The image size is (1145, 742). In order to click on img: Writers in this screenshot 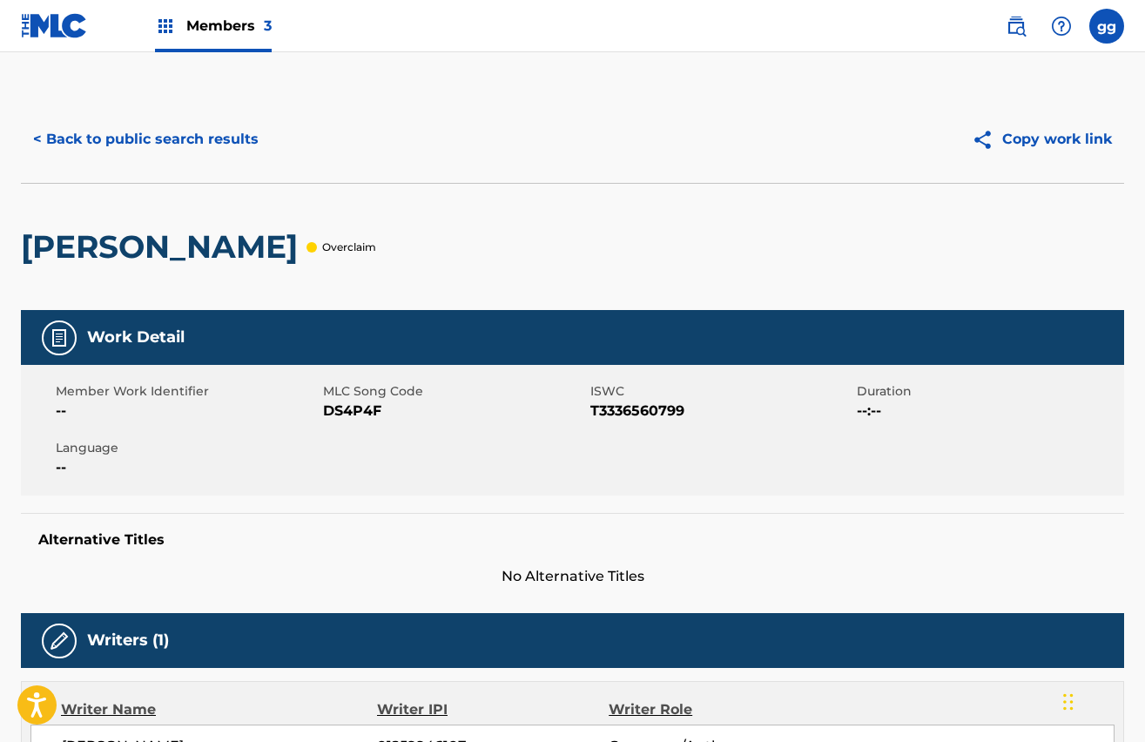, I will do `click(59, 641)`.